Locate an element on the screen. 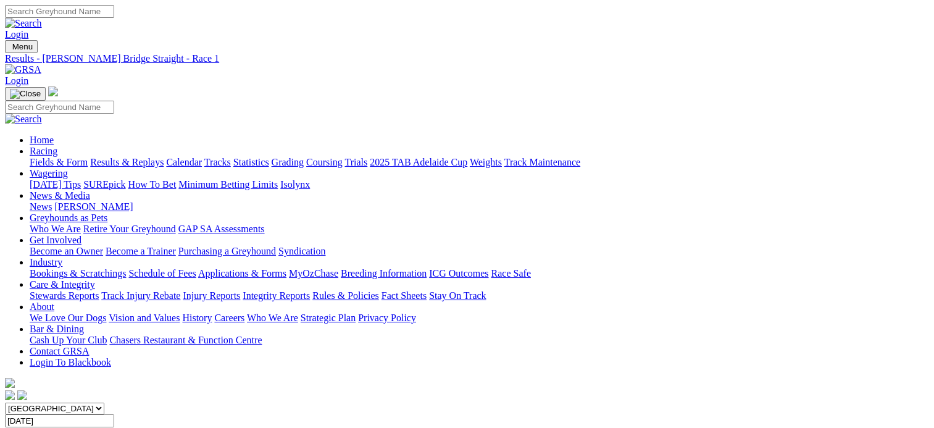 The height and width of the screenshot is (428, 934). img: GRSA is located at coordinates (23, 70).